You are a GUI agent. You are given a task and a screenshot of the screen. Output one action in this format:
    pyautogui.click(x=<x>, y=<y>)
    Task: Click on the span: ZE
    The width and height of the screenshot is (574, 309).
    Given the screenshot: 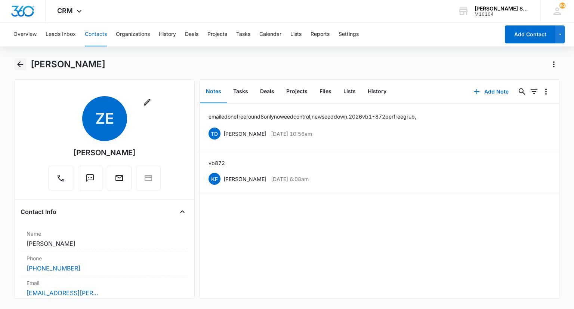 What is the action you would take?
    pyautogui.click(x=105, y=119)
    